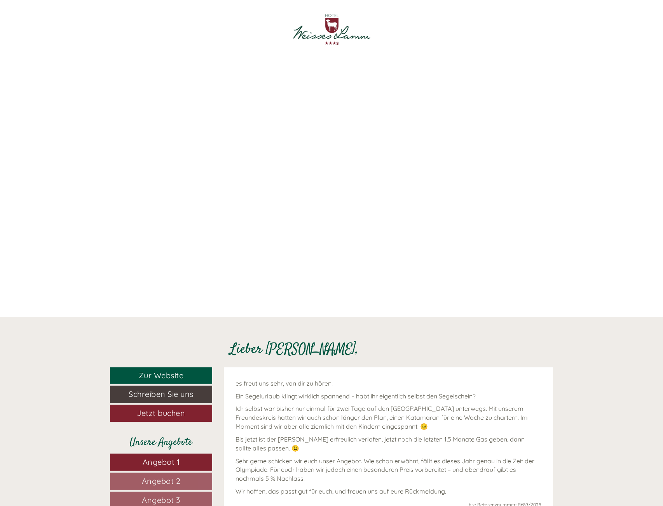 This screenshot has width=663, height=506. I want to click on a: Zur Website, so click(161, 376).